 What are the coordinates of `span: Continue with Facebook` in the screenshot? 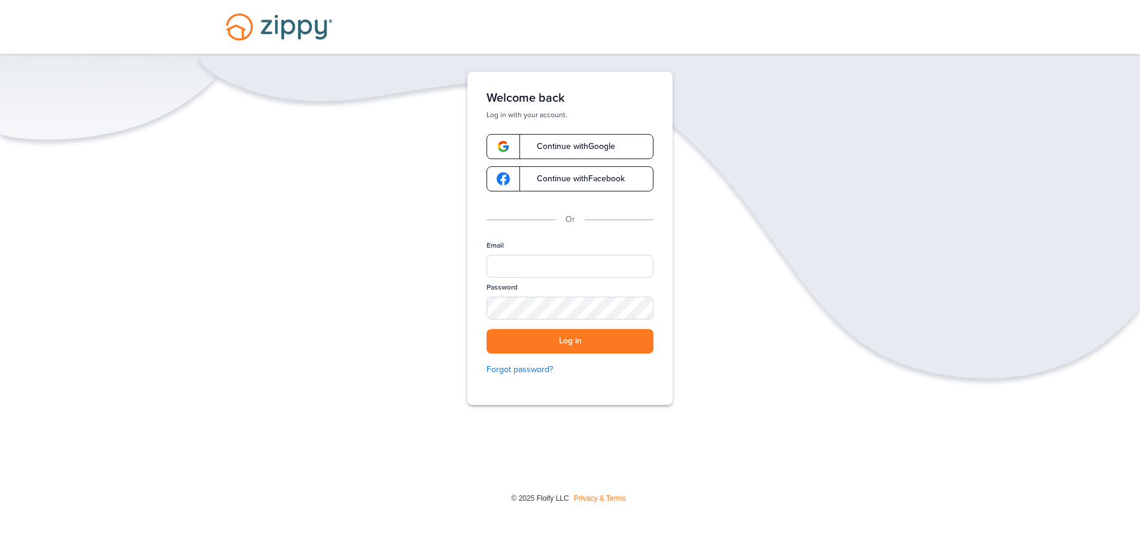 It's located at (574, 179).